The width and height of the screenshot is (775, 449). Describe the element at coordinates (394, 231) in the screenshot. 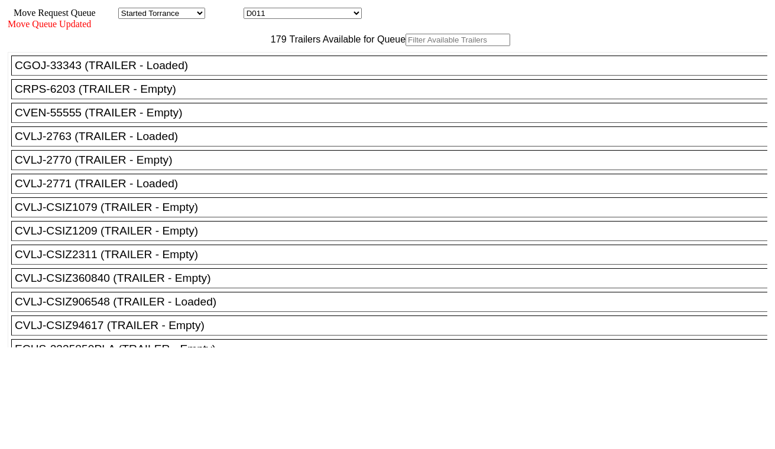

I see `div: CVLJ-CSIZ1209 (TRAILER - Empty)` at that location.